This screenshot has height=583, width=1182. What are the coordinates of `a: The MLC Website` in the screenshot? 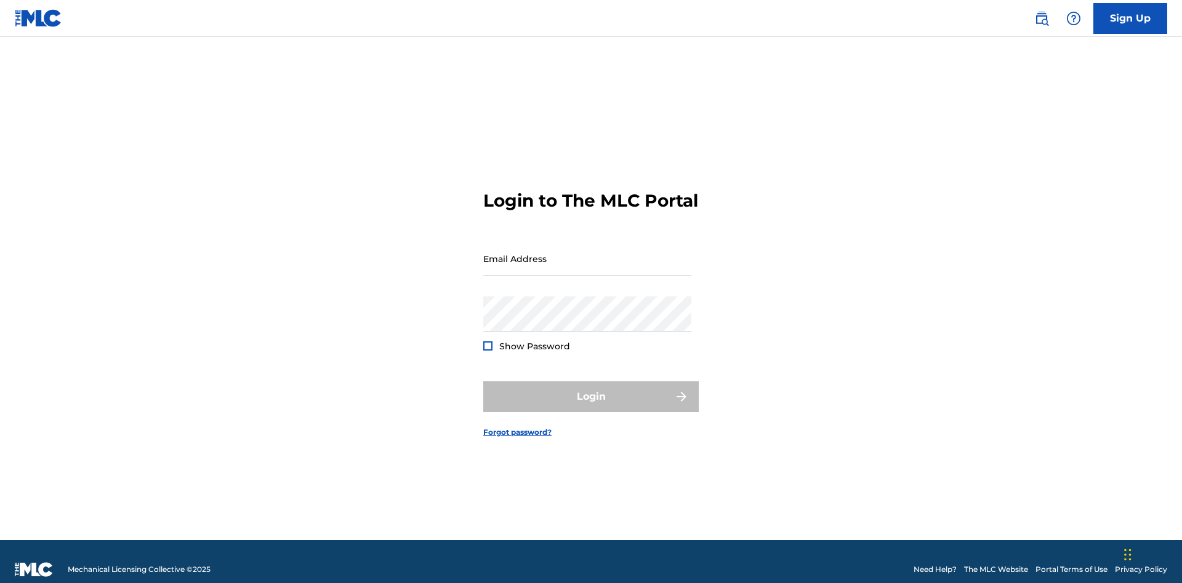 It's located at (996, 570).